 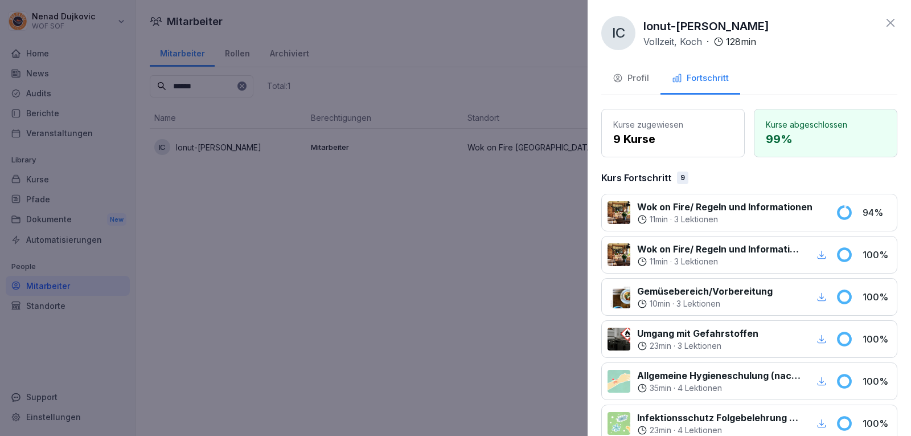 I want to click on div: IC, so click(x=618, y=33).